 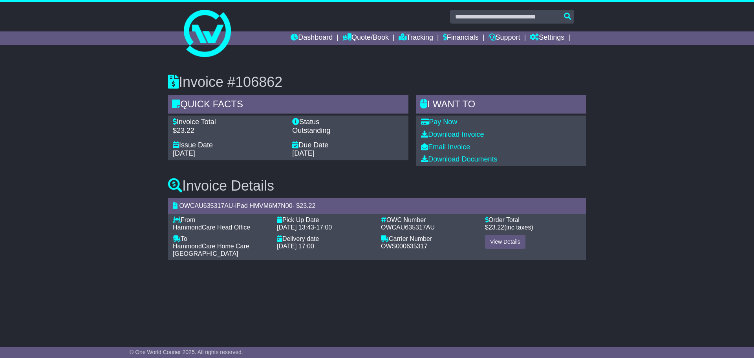 What do you see at coordinates (439, 122) in the screenshot?
I see `a: Pay Now` at bounding box center [439, 122].